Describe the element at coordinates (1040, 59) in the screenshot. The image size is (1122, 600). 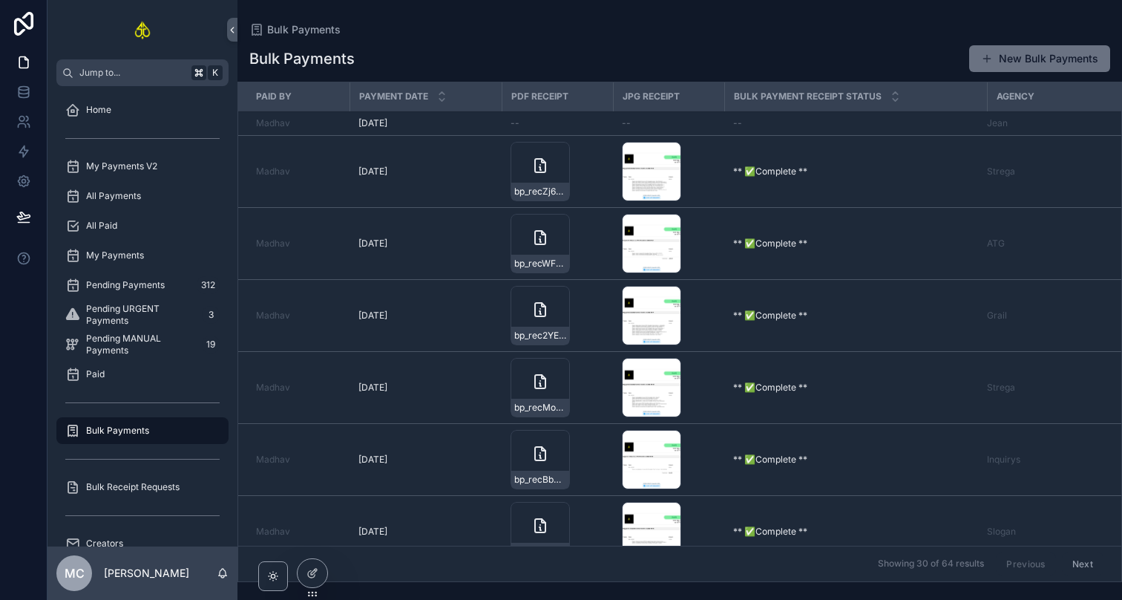
I see `a: New Bulk Payments` at that location.